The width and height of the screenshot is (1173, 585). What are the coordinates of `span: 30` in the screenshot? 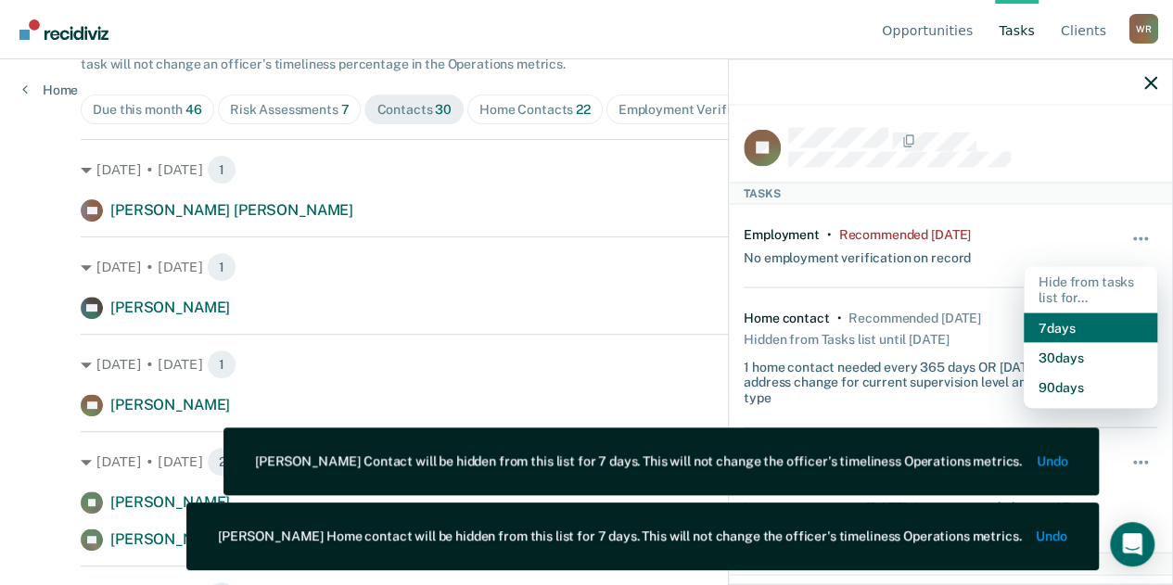 It's located at (443, 109).